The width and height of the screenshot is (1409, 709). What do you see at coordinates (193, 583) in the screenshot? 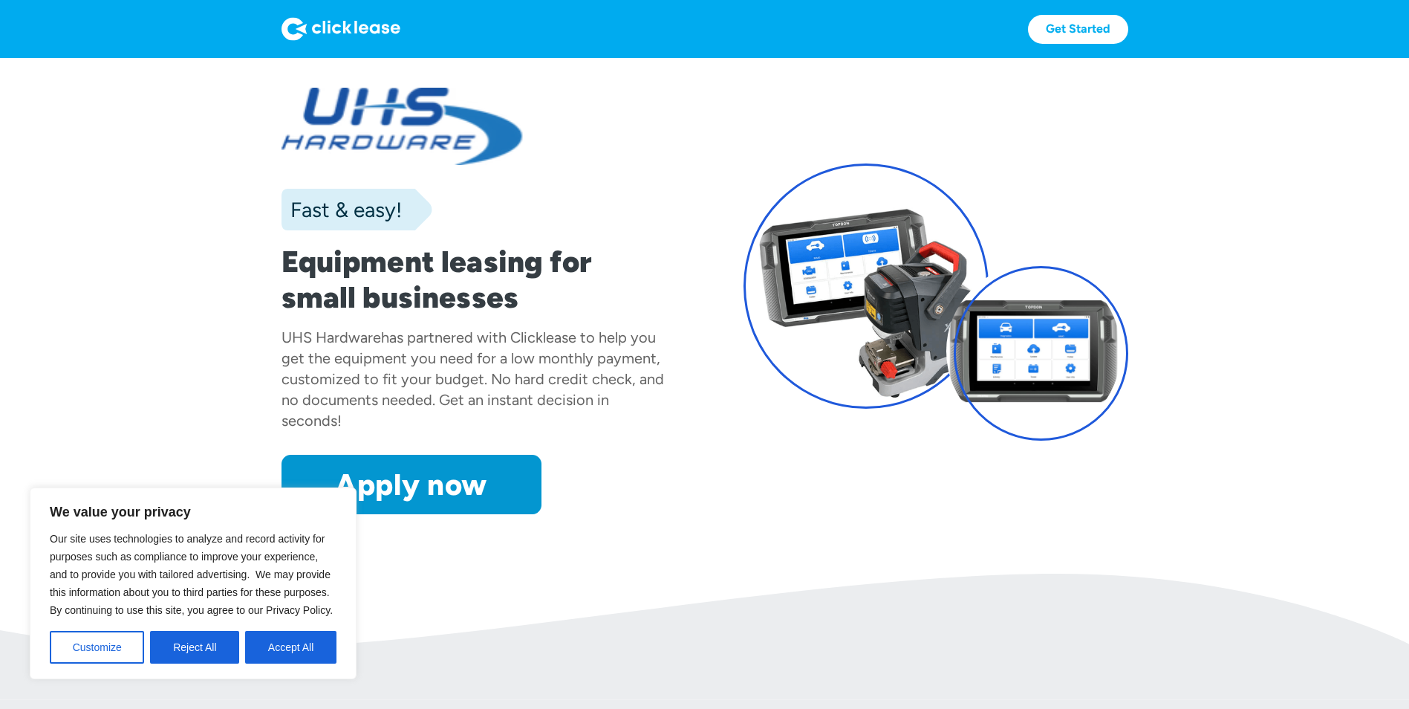
I see `div: We value your privacy` at bounding box center [193, 583].